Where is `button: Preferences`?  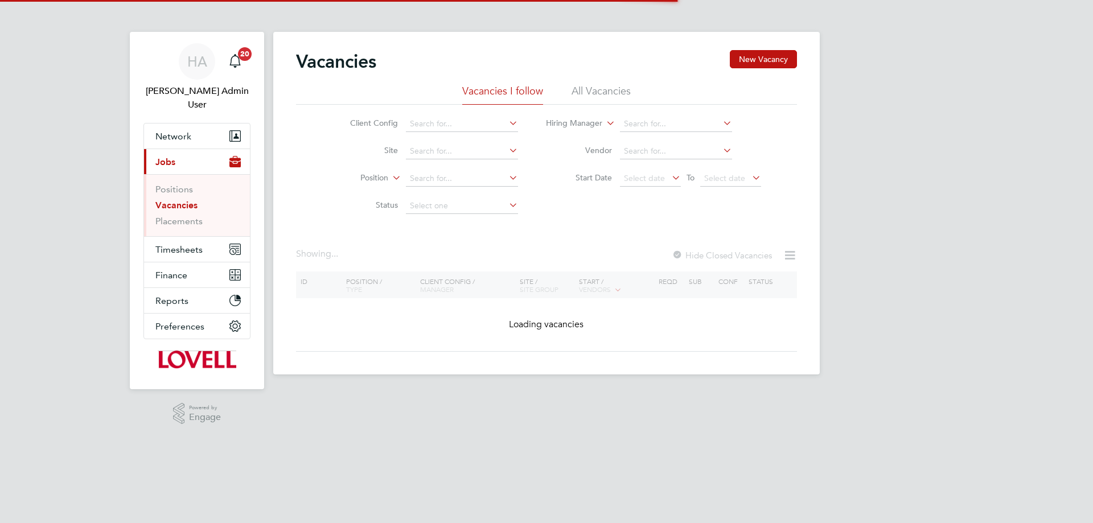
button: Preferences is located at coordinates (197, 326).